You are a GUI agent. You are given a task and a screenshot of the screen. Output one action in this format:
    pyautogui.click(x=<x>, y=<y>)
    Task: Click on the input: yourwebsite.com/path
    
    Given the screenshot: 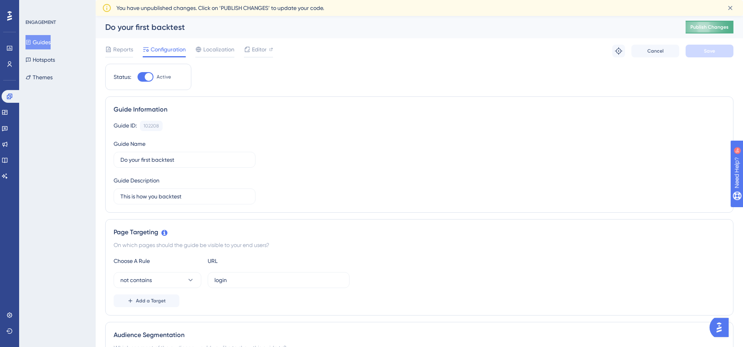 What is the action you would take?
    pyautogui.click(x=278, y=280)
    